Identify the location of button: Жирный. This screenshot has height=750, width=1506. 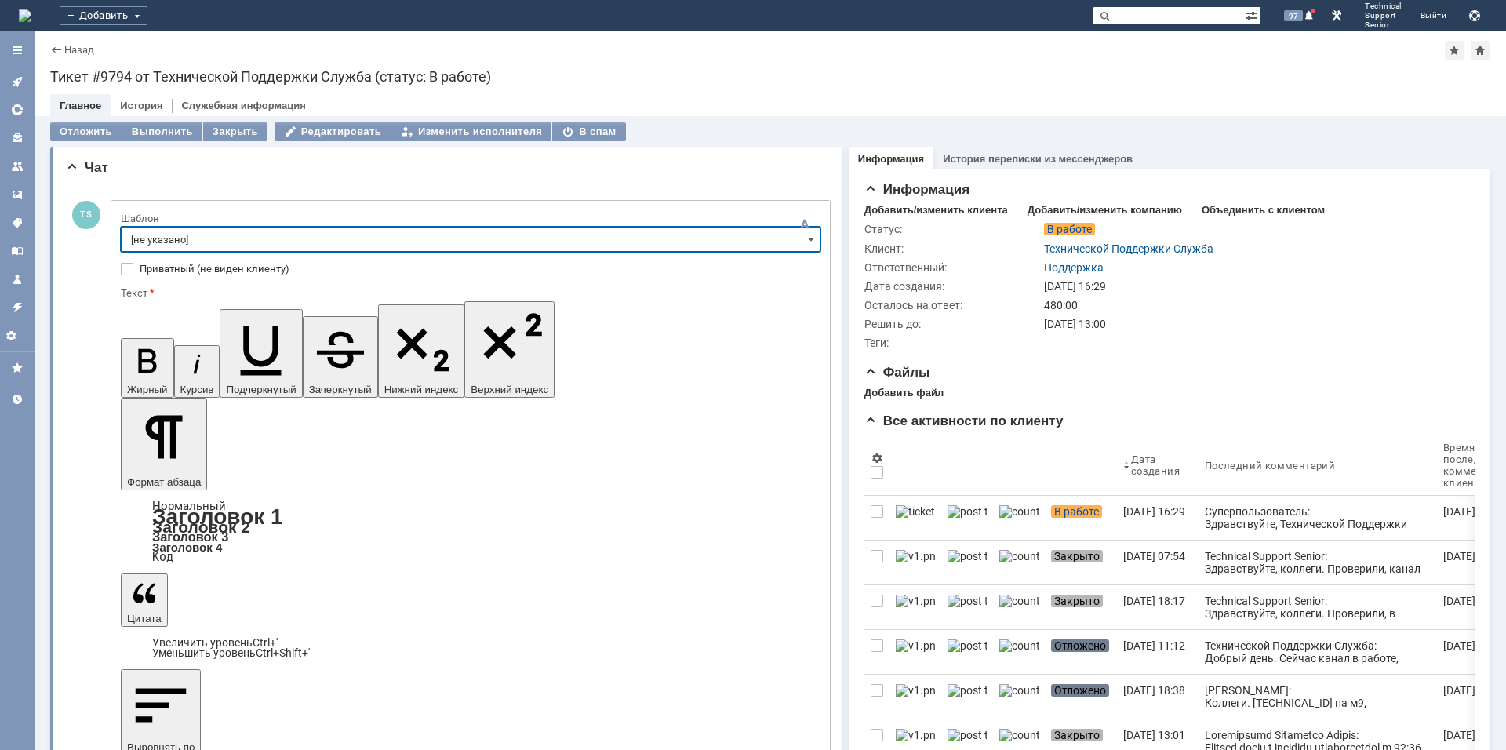
(148, 368).